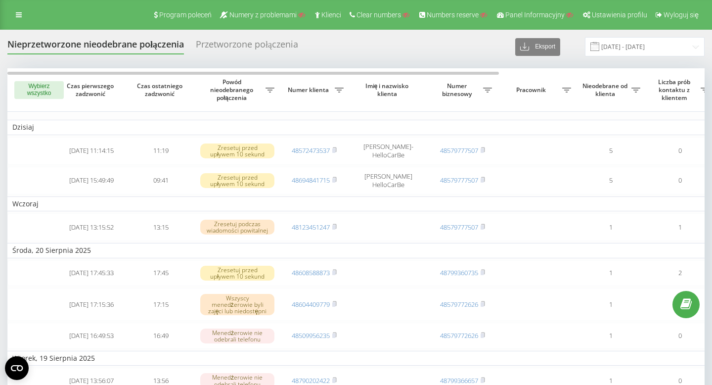  What do you see at coordinates (161, 335) in the screenshot?
I see `td: 16:49` at bounding box center [161, 335].